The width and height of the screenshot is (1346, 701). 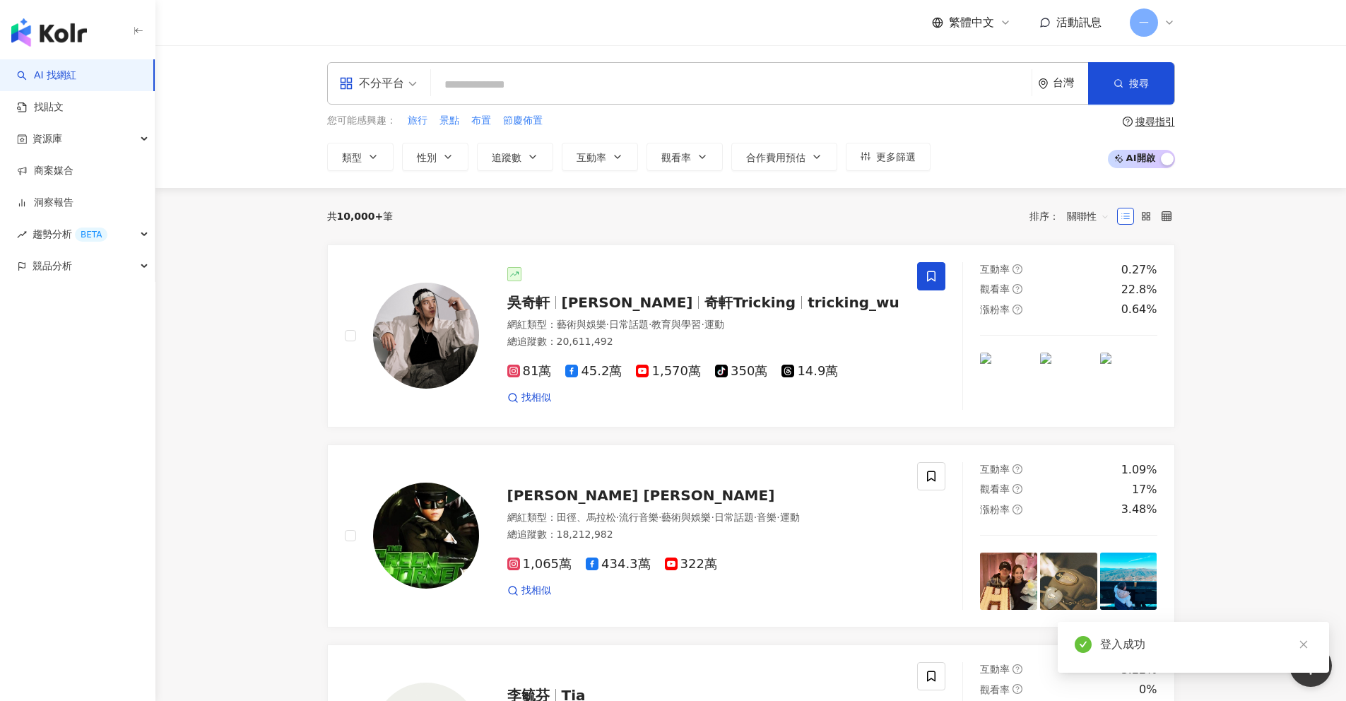 What do you see at coordinates (810, 371) in the screenshot?
I see `span: 14.9萬` at bounding box center [810, 371].